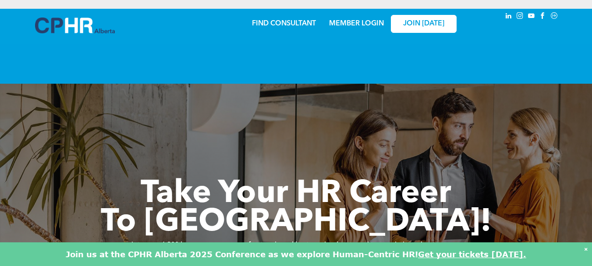  I want to click on span: Take Your HR Career, so click(296, 194).